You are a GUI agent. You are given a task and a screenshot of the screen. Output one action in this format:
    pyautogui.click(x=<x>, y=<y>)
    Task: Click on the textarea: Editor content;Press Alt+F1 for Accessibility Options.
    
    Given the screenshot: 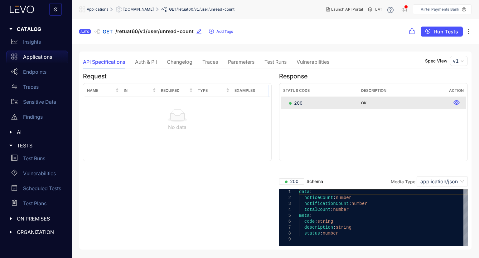 What is the action you would take?
    pyautogui.click(x=299, y=189)
    